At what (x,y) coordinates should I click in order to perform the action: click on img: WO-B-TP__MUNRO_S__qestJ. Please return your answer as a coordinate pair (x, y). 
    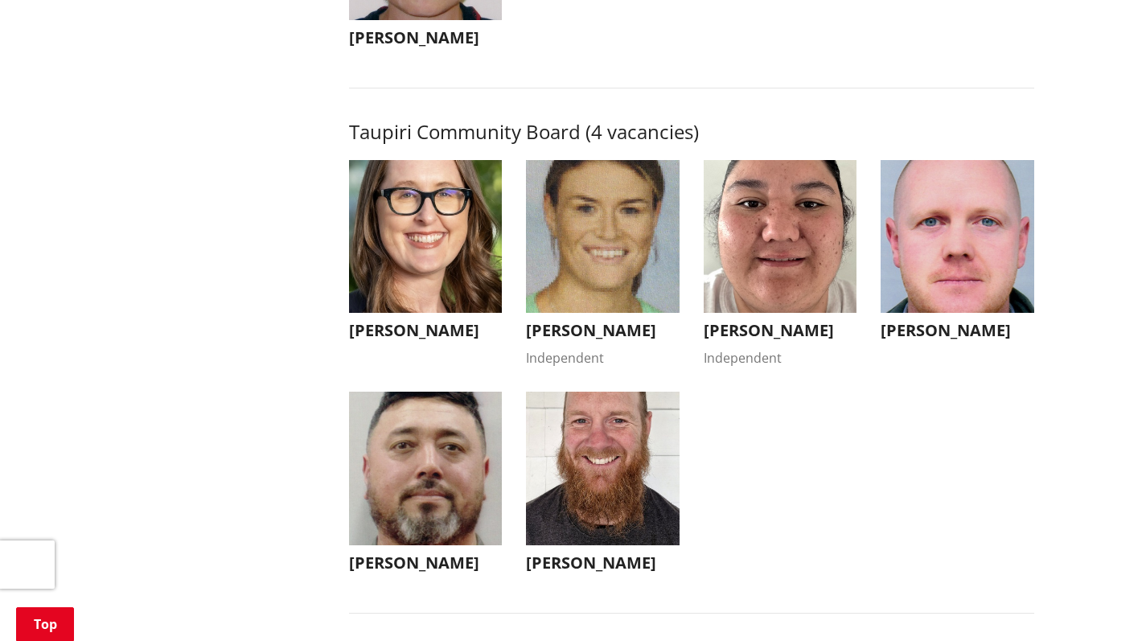
    Looking at the image, I should click on (957, 236).